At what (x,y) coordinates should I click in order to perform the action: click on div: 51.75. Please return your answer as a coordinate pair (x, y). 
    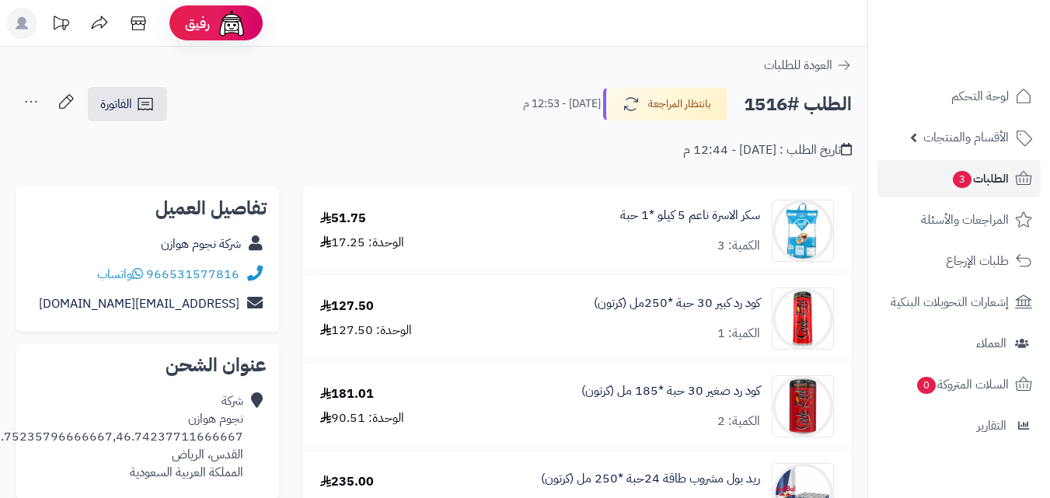
    Looking at the image, I should click on (343, 218).